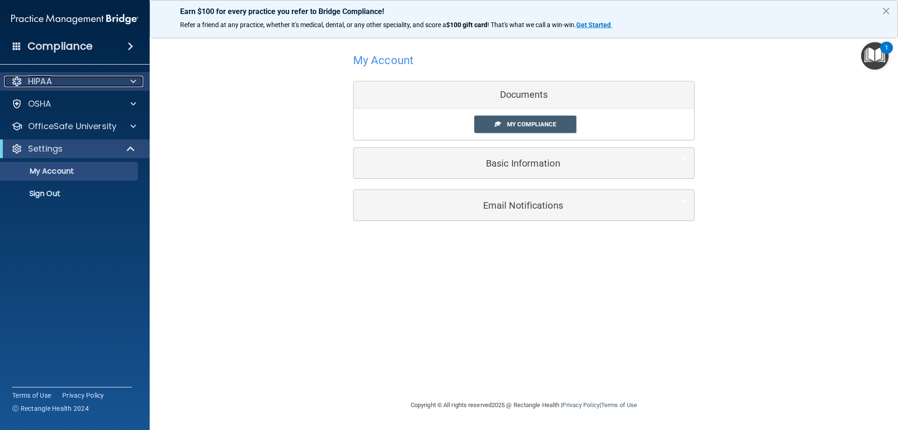 The height and width of the screenshot is (430, 898). I want to click on img: PMB logo, so click(75, 19).